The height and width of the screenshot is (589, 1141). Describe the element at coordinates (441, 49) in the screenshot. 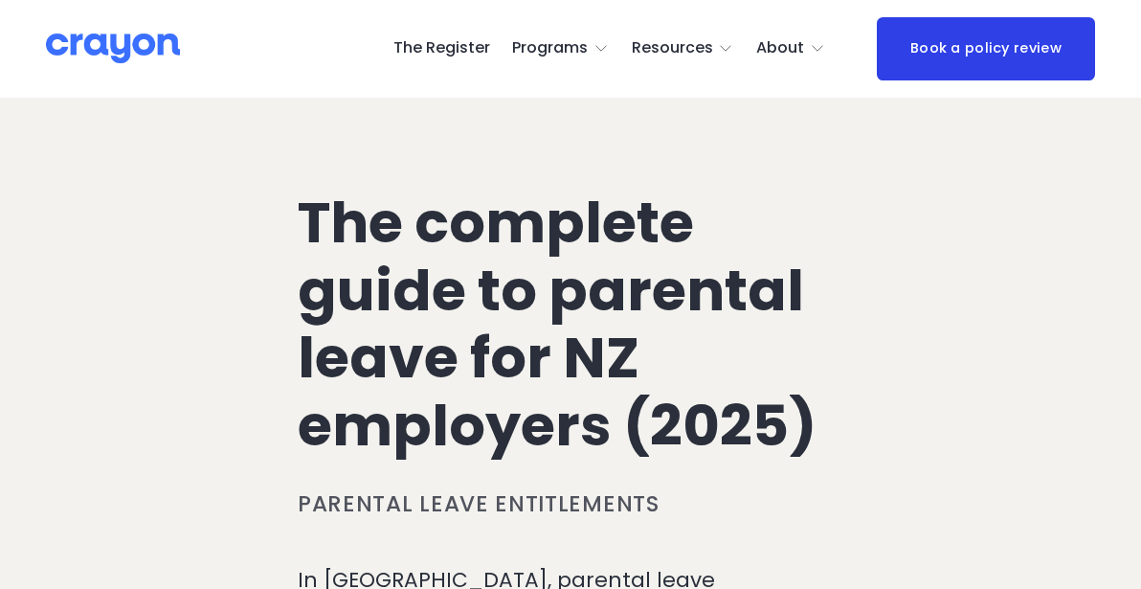

I see `a: The Register` at that location.